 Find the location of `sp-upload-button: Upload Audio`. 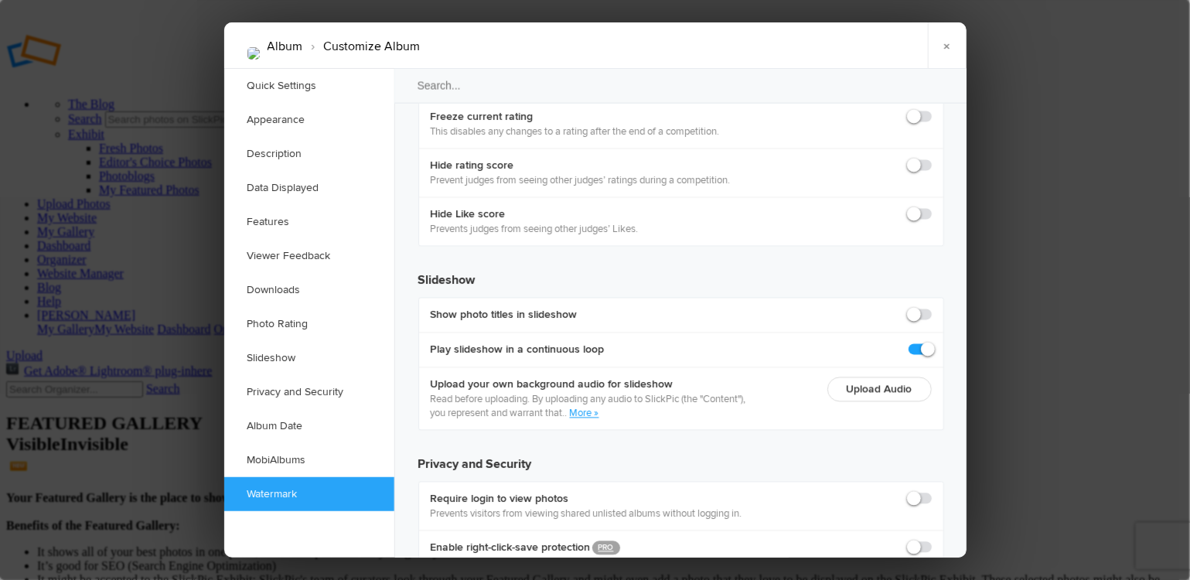

sp-upload-button: Upload Audio is located at coordinates (879, 390).